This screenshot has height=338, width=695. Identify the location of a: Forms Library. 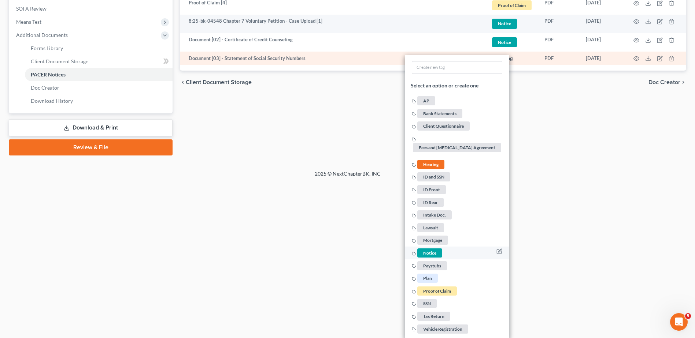
(98, 48).